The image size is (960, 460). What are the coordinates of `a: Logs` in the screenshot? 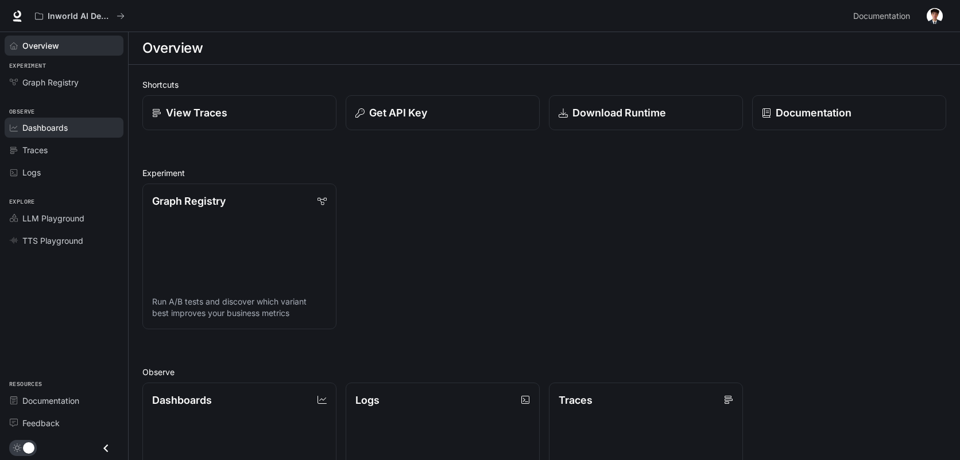 It's located at (64, 172).